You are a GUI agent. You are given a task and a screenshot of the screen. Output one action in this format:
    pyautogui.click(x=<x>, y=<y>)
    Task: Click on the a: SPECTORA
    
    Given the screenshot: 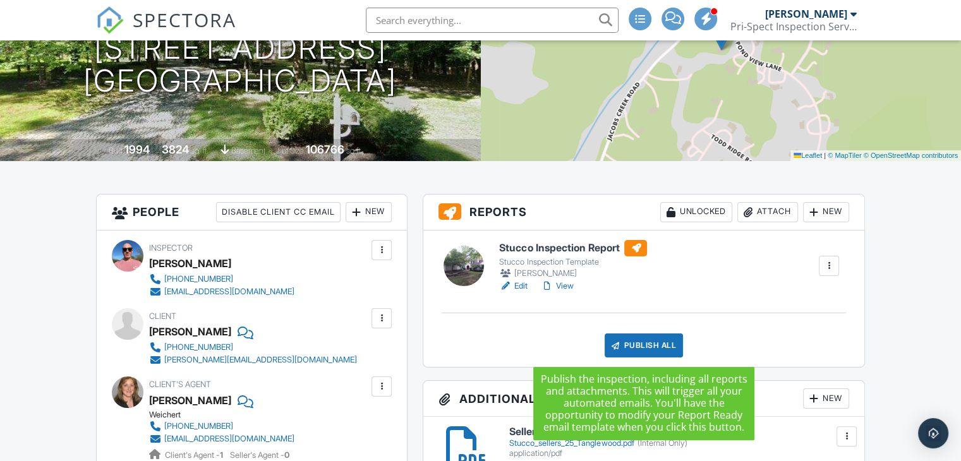 What is the action you would take?
    pyautogui.click(x=166, y=30)
    